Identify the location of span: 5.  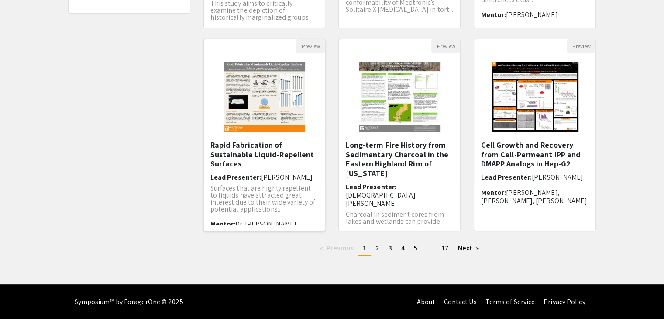
(416, 248).